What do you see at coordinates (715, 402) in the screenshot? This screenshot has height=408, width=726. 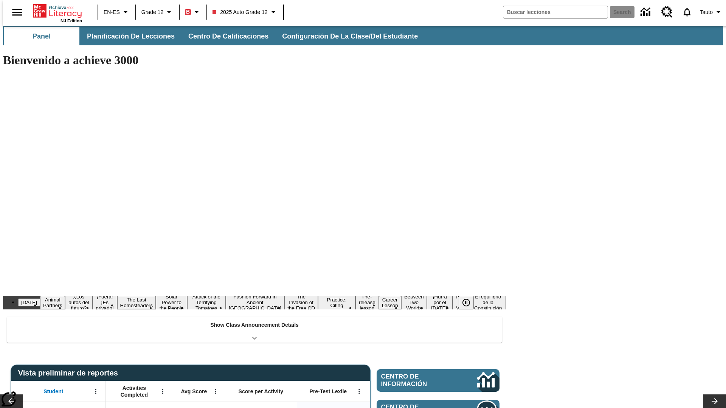 I see `button: Carrusel de lecciones, seguir` at bounding box center [715, 402].